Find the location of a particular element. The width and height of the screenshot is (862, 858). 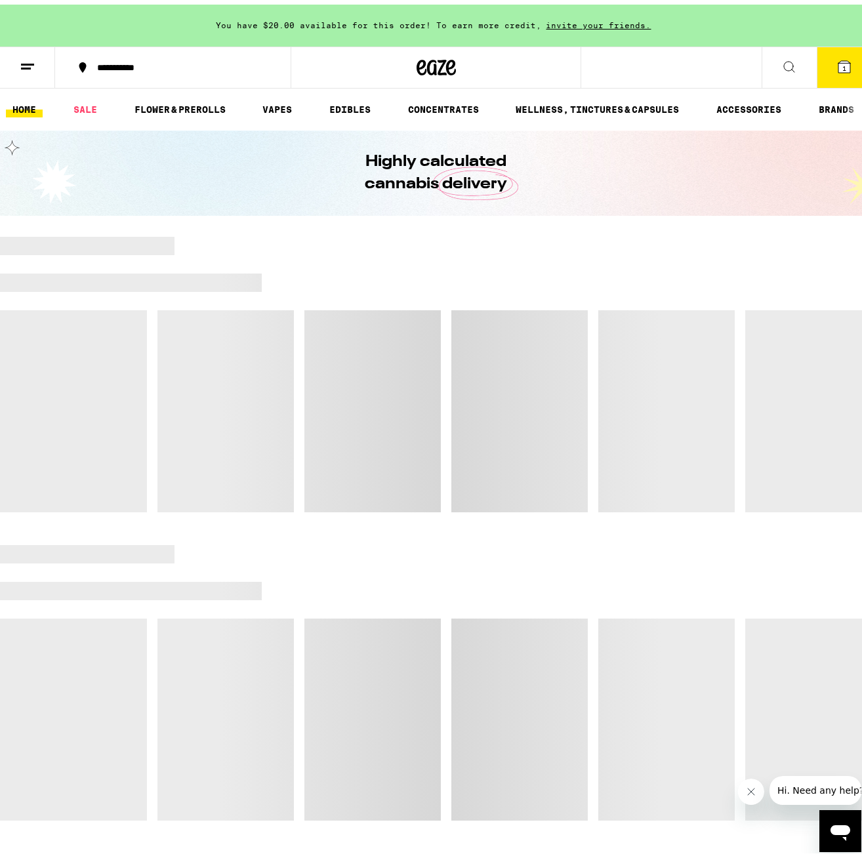

a: HOME is located at coordinates (24, 105).